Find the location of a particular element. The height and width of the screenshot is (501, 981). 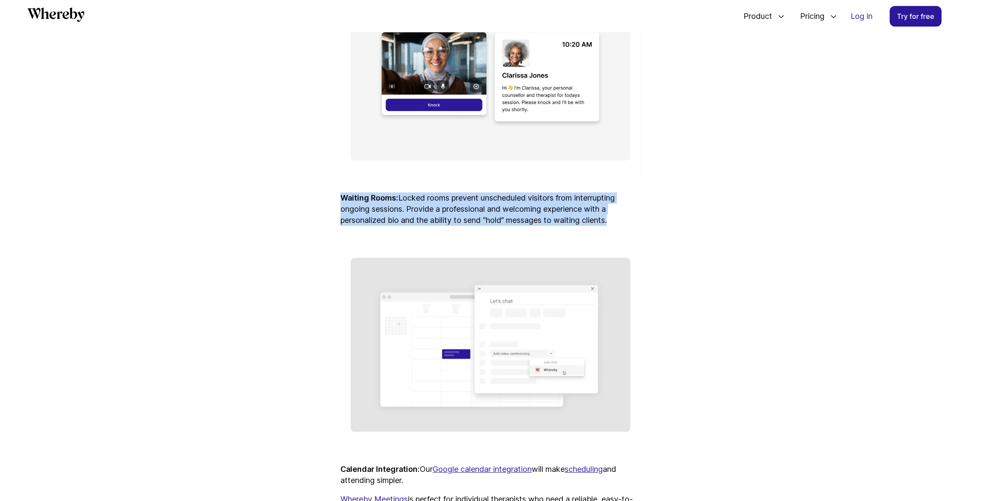

a: Google calendar integration is located at coordinates (482, 469).